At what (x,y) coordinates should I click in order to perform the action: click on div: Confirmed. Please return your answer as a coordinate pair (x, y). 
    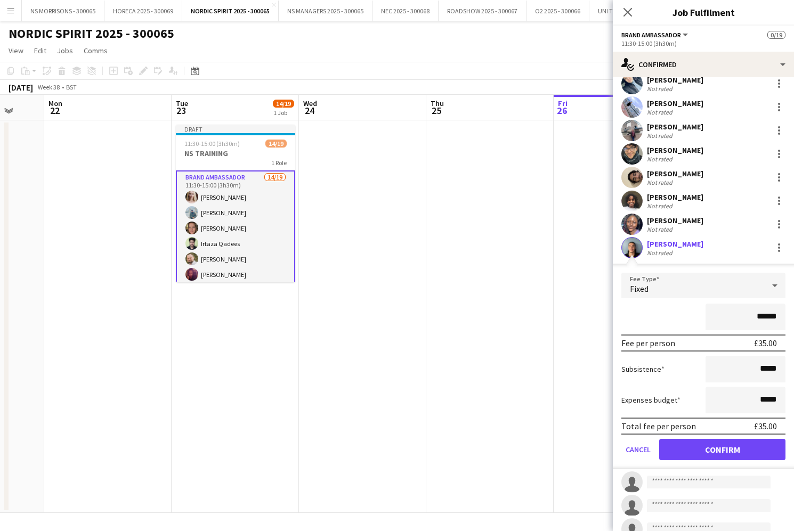
    Looking at the image, I should click on (703, 64).